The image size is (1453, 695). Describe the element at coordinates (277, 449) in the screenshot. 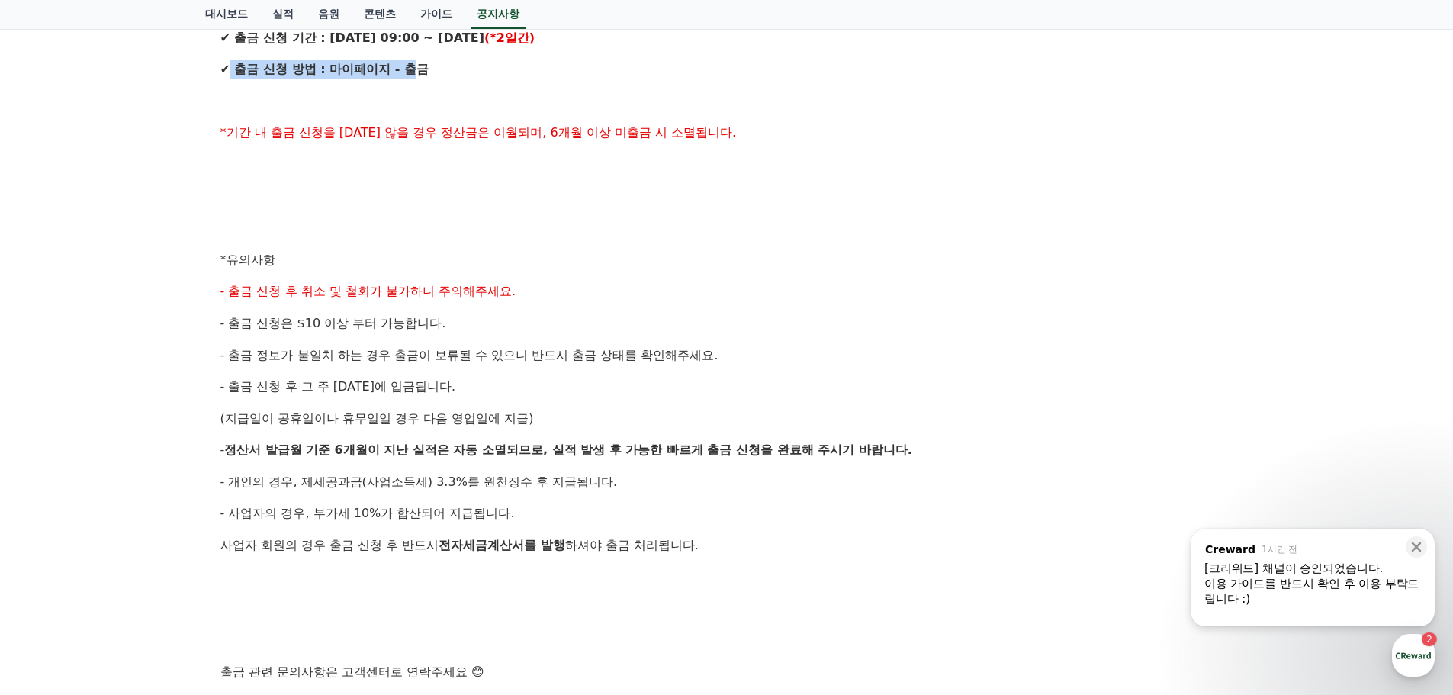

I see `strong: 정산서 발급월 기준` at that location.